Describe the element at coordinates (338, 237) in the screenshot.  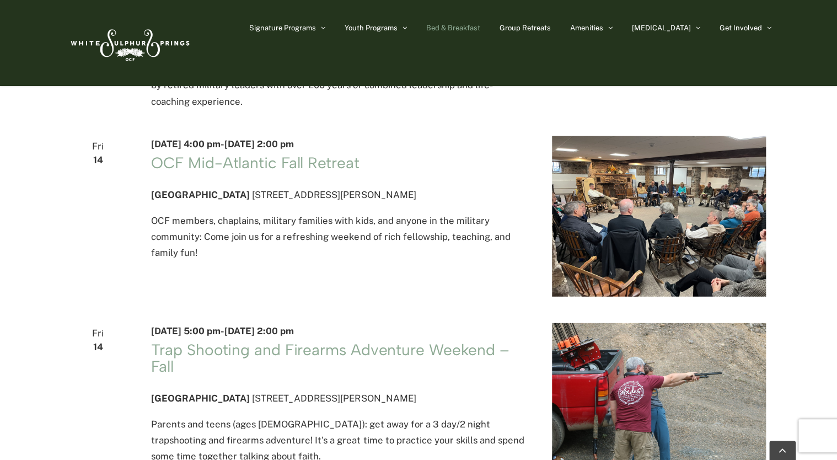
I see `p: OCF members, chaplains, military families with kids, and anyone in the military community: Come j...` at that location.